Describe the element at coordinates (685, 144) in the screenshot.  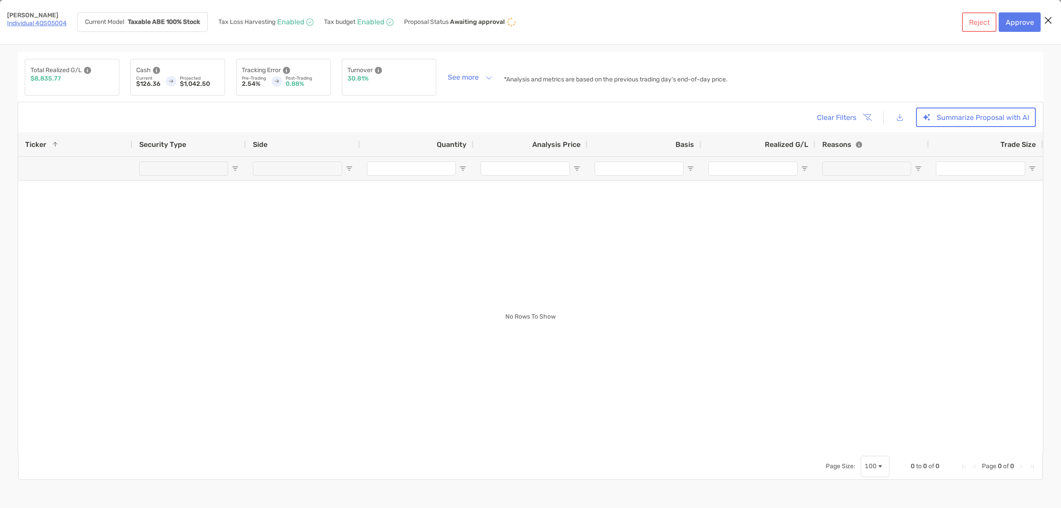
I see `span: Basis` at that location.